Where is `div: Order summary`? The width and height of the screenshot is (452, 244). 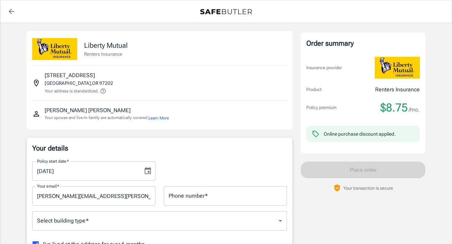
div: Order summary is located at coordinates (363, 43).